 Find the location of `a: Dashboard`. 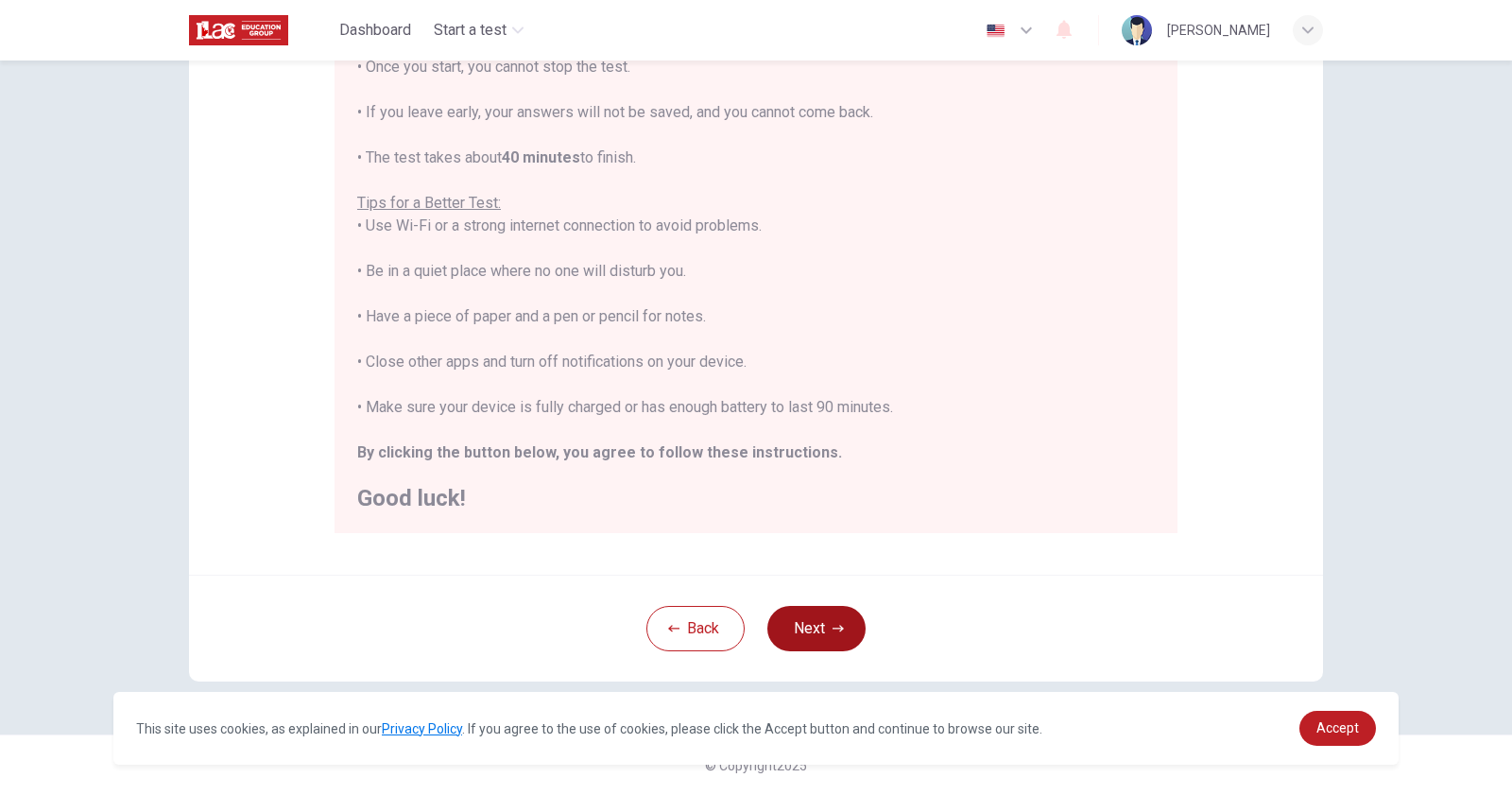

a: Dashboard is located at coordinates (375, 30).